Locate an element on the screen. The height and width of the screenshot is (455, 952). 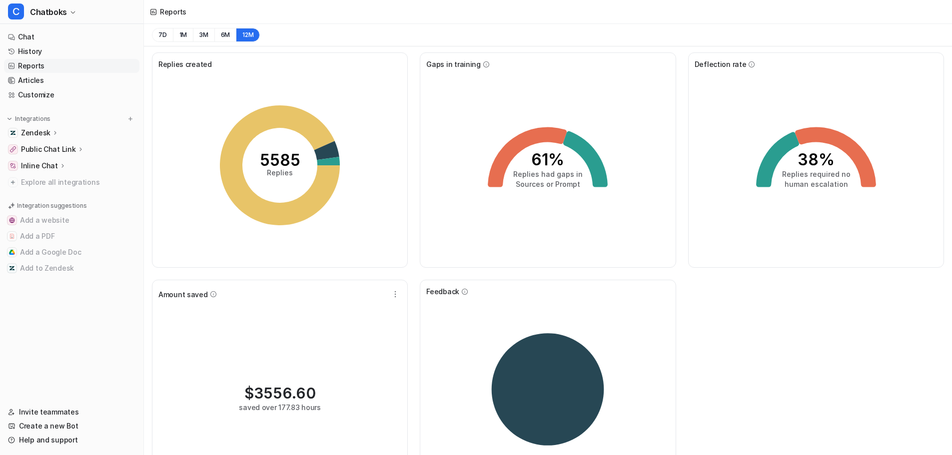
tspan: Replies is located at coordinates (280, 172).